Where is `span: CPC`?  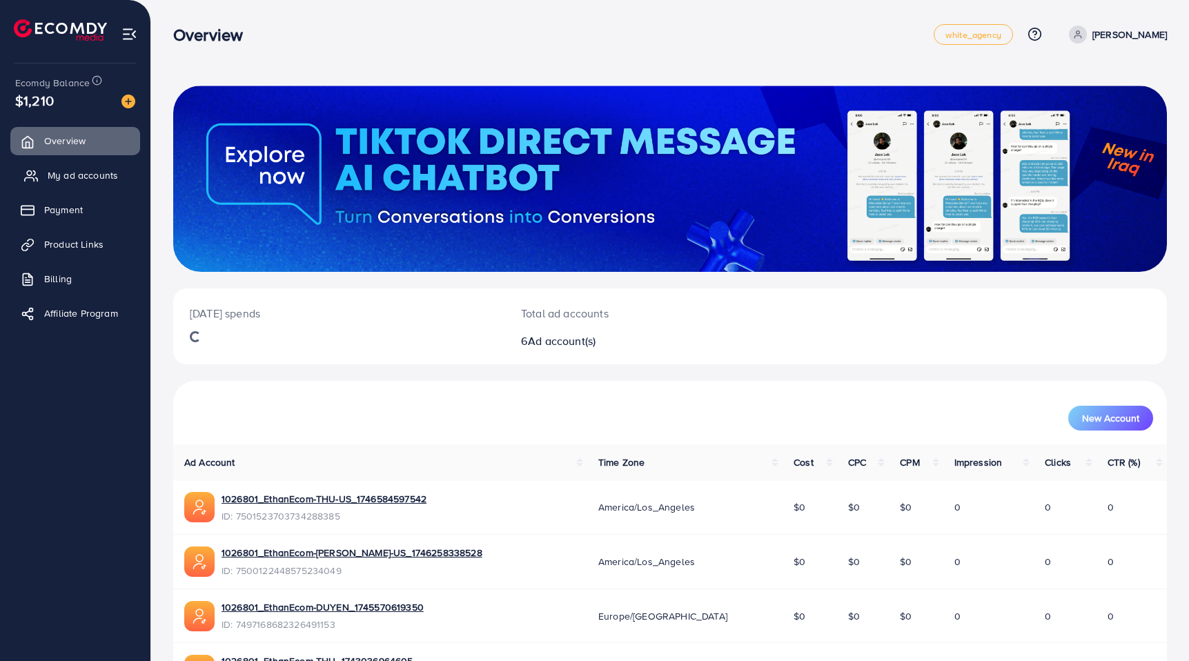
span: CPC is located at coordinates (857, 462).